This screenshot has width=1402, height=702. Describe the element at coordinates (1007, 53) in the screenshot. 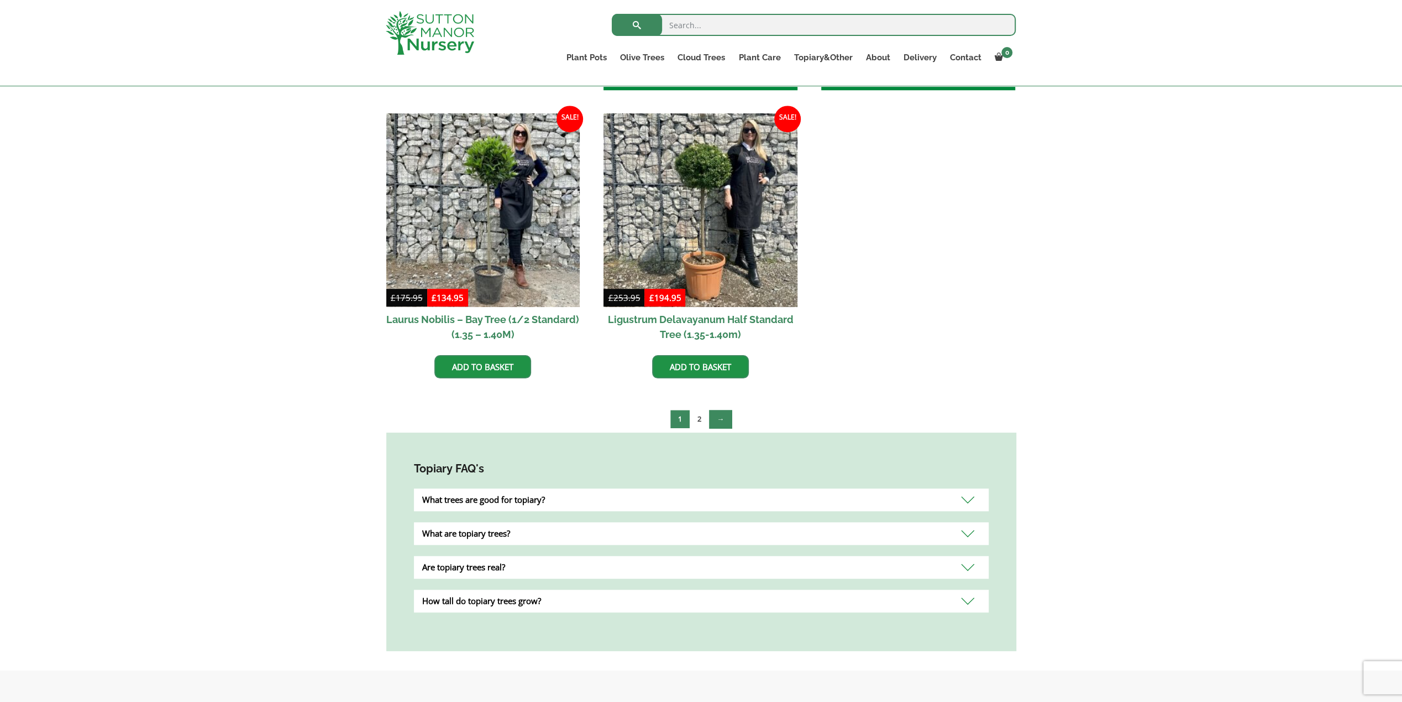

I see `span: 0` at that location.